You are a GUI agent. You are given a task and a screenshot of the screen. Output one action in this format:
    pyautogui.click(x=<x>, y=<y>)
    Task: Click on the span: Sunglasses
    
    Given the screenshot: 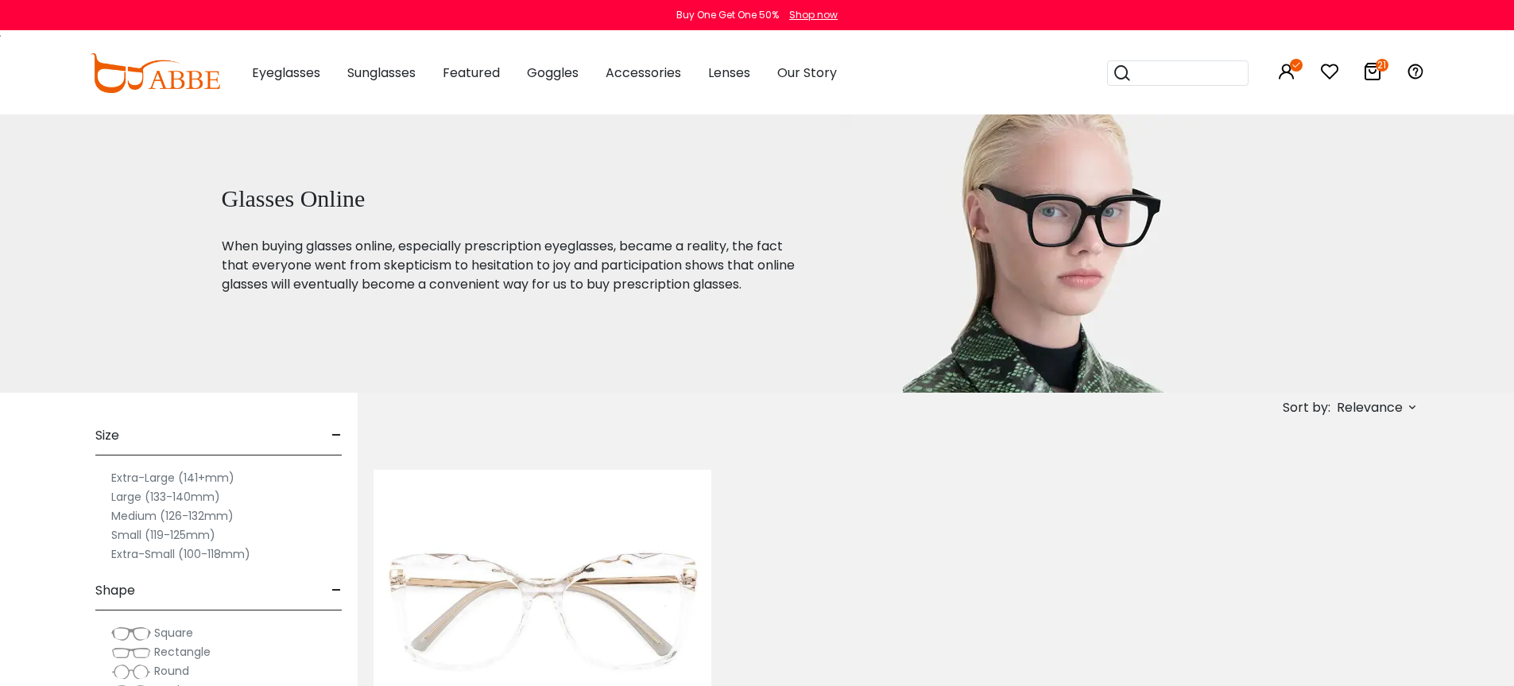 What is the action you would take?
    pyautogui.click(x=382, y=72)
    